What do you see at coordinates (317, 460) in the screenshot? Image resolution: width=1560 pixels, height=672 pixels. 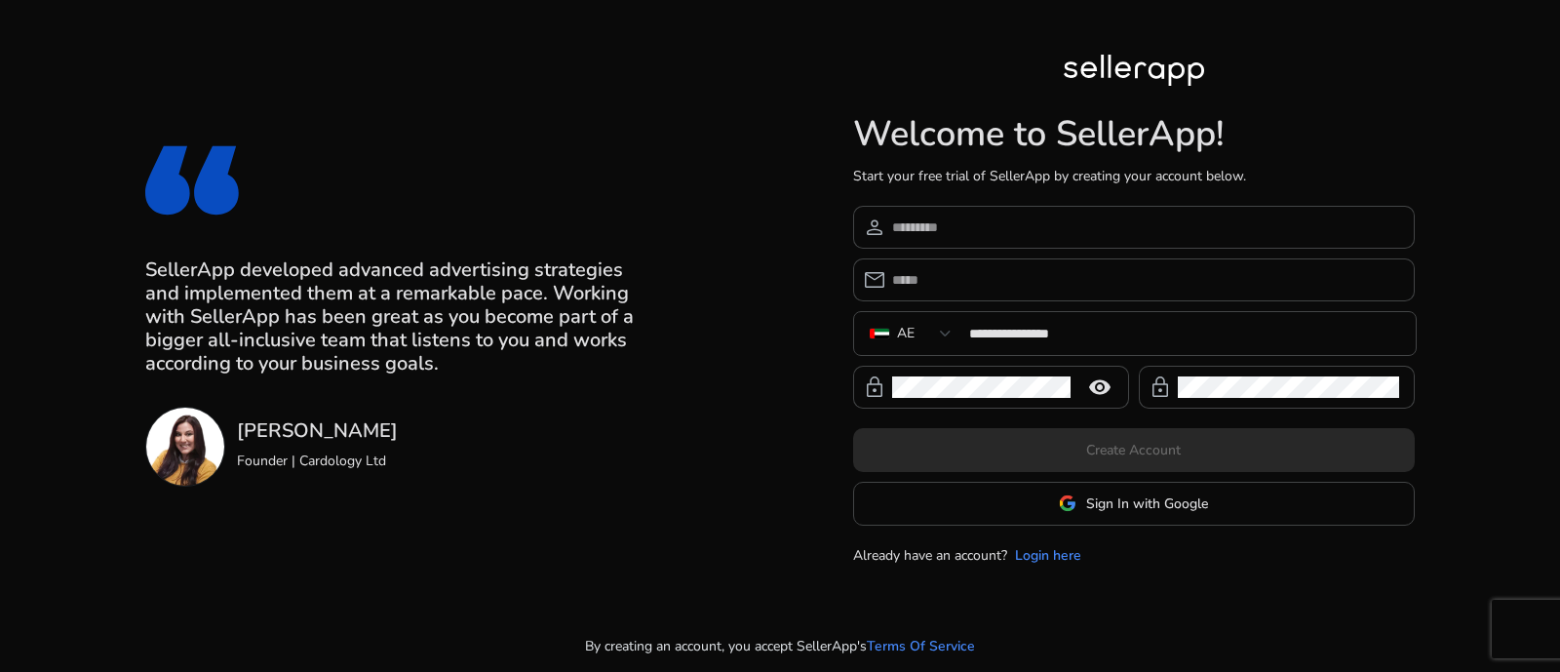 I see `p: Founder | Cardology Ltd` at bounding box center [317, 460].